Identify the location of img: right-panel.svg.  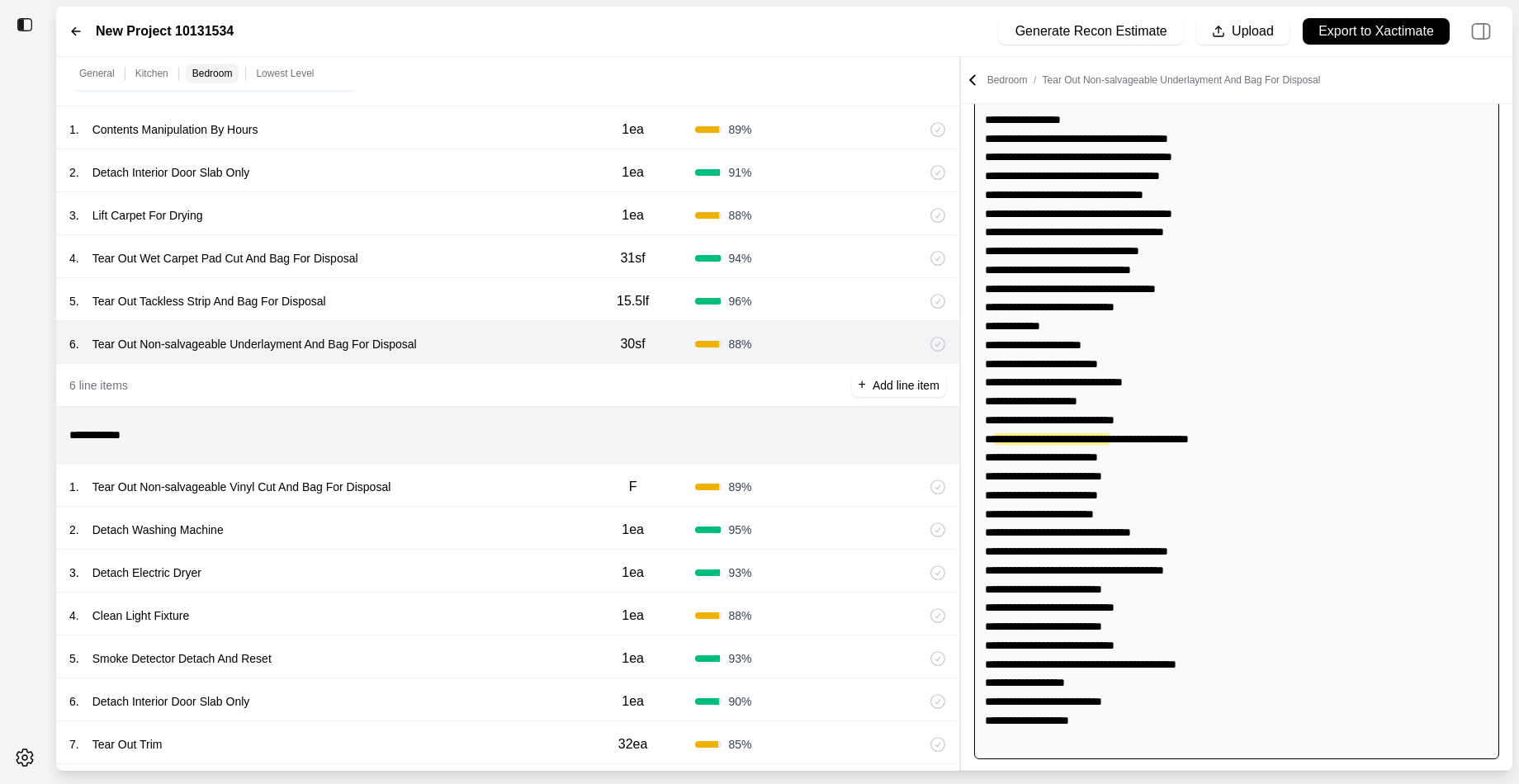
(1481, 31).